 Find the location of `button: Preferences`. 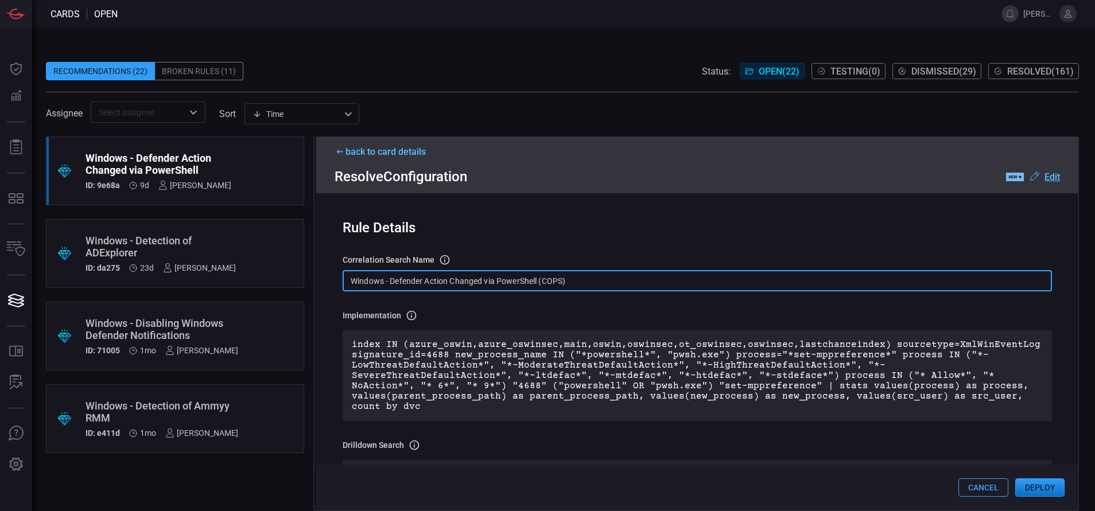

button: Preferences is located at coordinates (16, 465).